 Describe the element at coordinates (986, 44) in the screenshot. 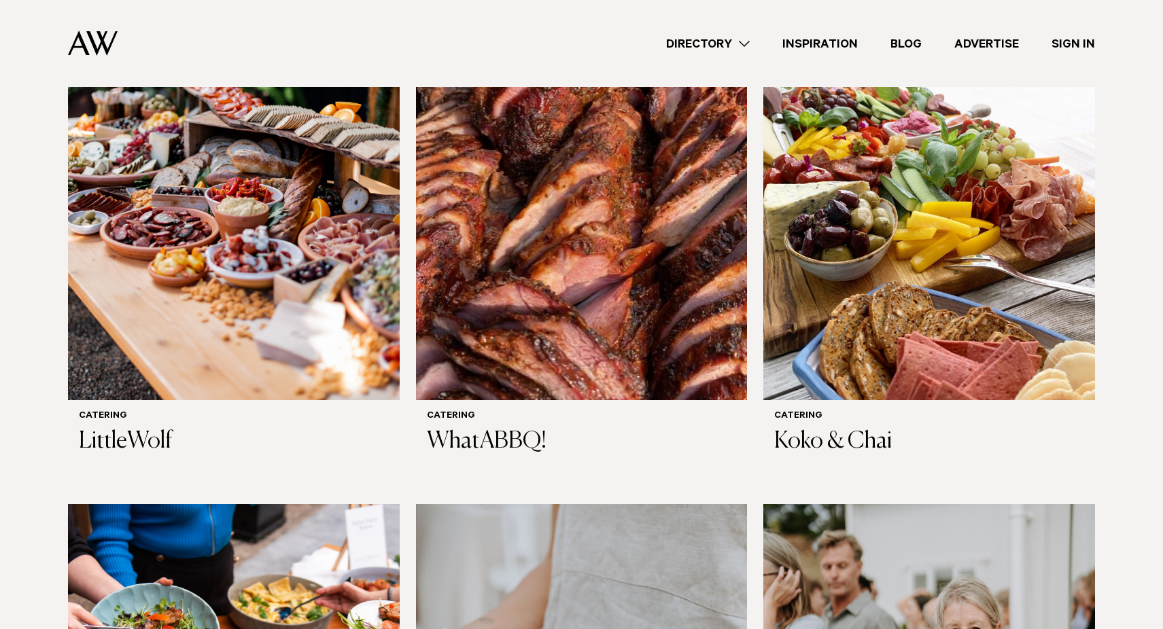

I see `a: Advertise` at that location.